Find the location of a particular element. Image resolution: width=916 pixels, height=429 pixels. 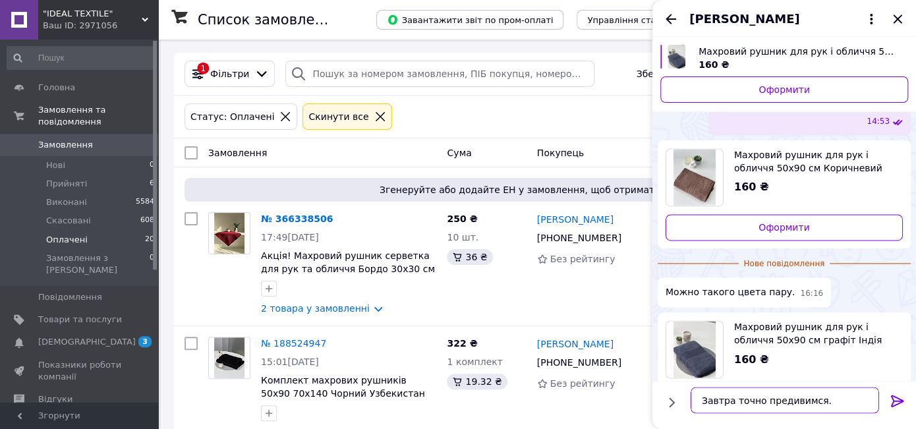

span: Прийняті is located at coordinates (67, 184).